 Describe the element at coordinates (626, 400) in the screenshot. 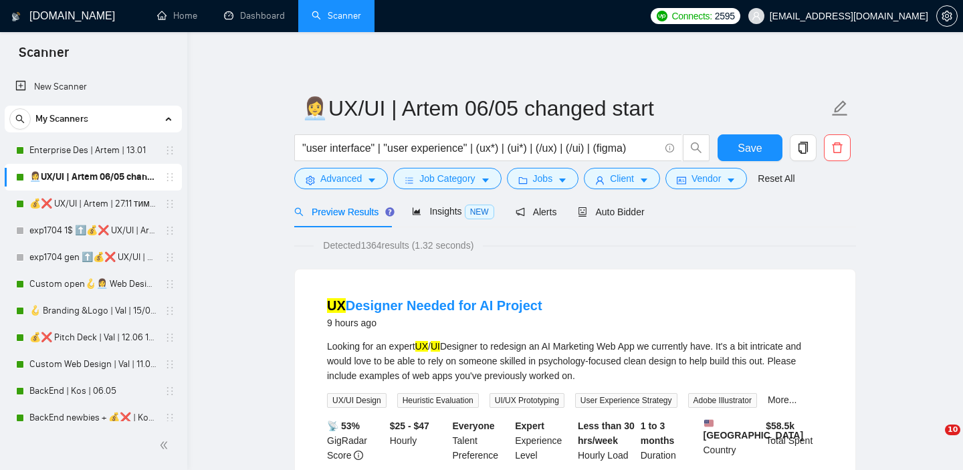

I see `span: User Experience Strategy` at that location.